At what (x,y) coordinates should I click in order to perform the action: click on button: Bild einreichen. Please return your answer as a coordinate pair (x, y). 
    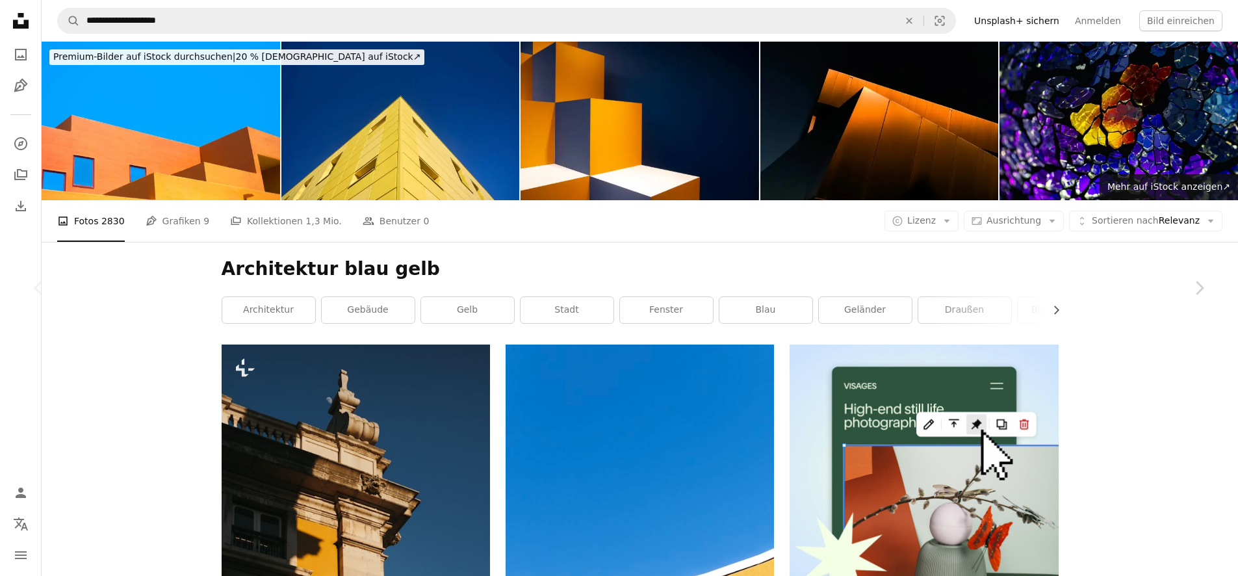
    Looking at the image, I should click on (1181, 21).